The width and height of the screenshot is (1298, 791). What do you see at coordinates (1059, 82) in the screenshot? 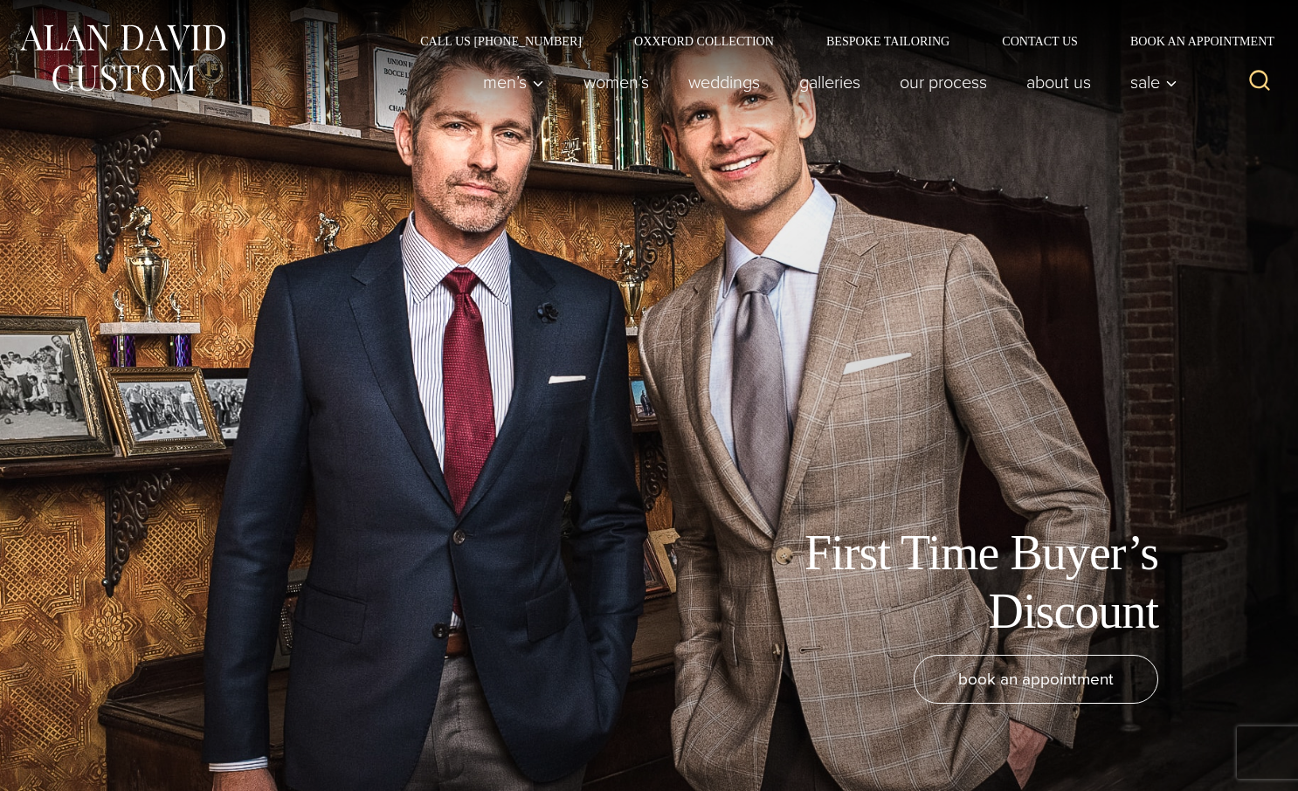
I see `a: About Us` at bounding box center [1059, 82].